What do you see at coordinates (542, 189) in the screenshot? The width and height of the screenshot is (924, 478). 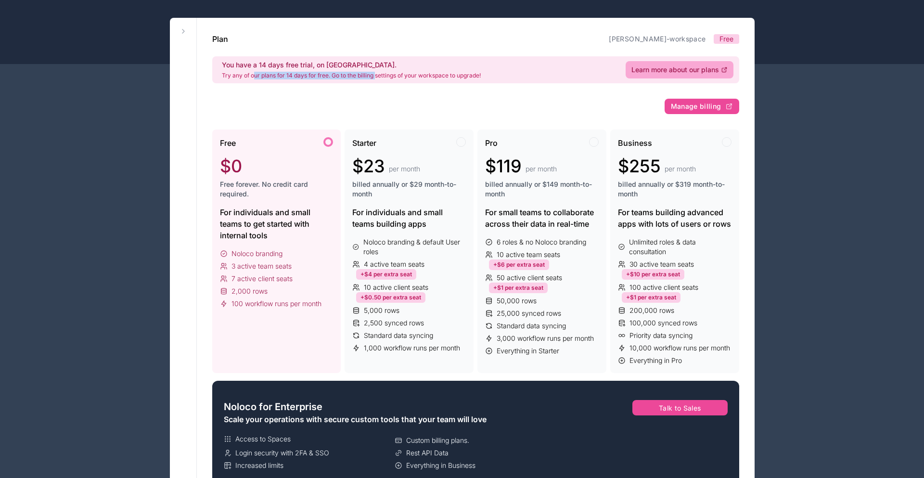 I see `span: billed annually or $149 month-to-month` at bounding box center [542, 189].